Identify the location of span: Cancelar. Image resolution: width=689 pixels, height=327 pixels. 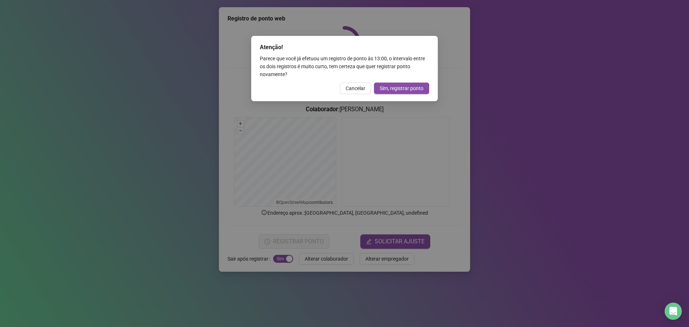
(355, 88).